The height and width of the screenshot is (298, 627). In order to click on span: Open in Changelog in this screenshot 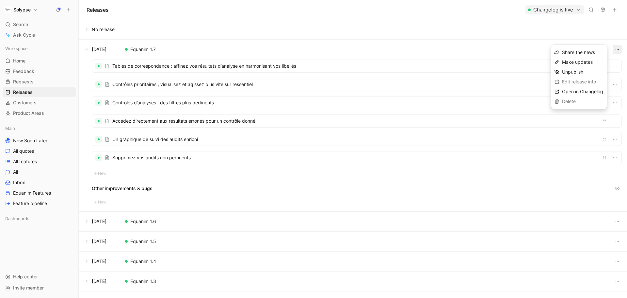, I will do `click(583, 91)`.